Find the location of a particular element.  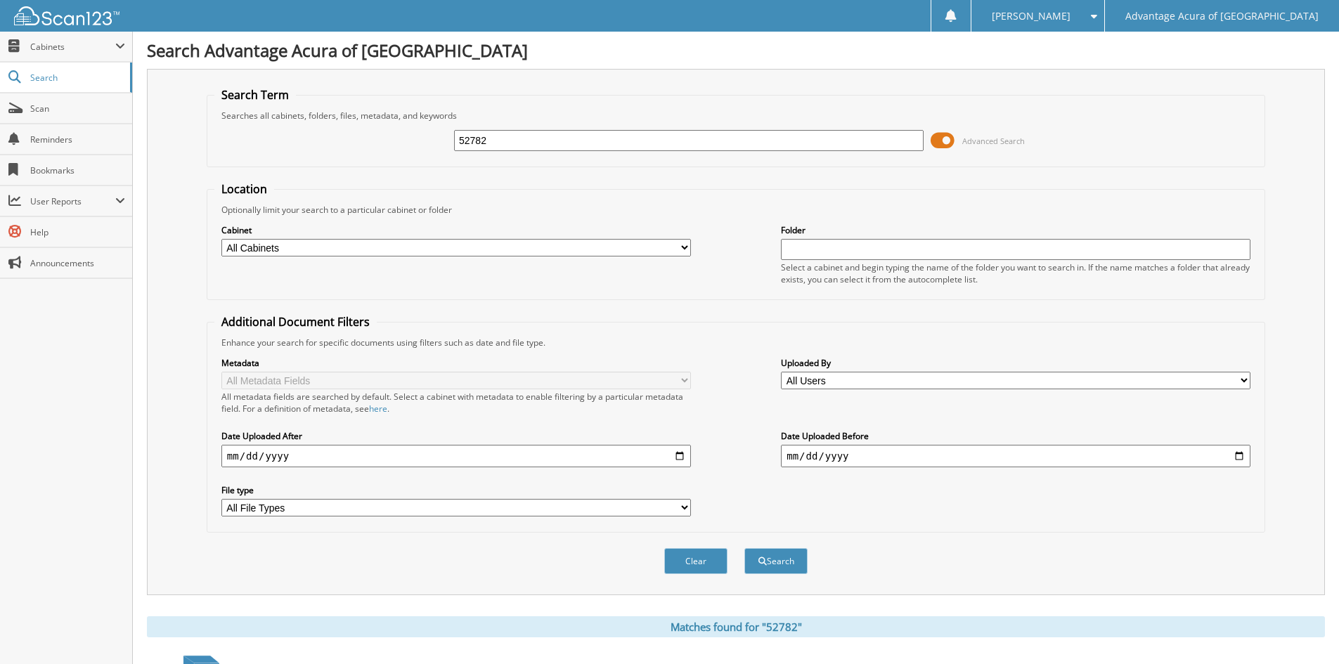

legend: Search Term is located at coordinates (255, 95).